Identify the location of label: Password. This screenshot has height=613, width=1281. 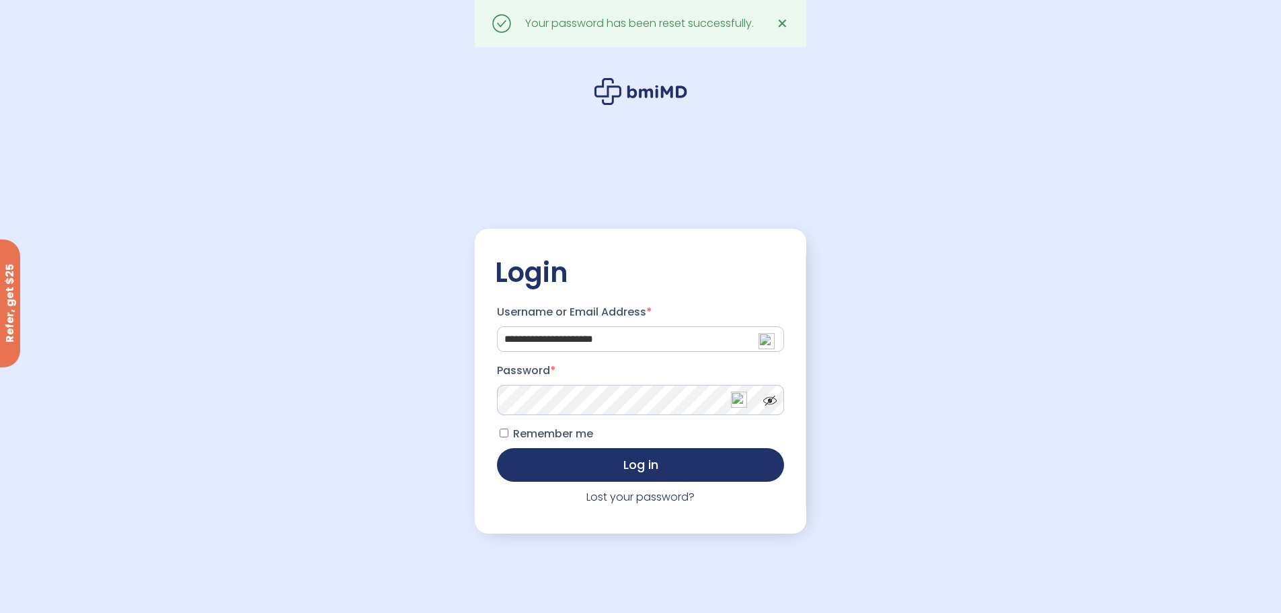
(640, 371).